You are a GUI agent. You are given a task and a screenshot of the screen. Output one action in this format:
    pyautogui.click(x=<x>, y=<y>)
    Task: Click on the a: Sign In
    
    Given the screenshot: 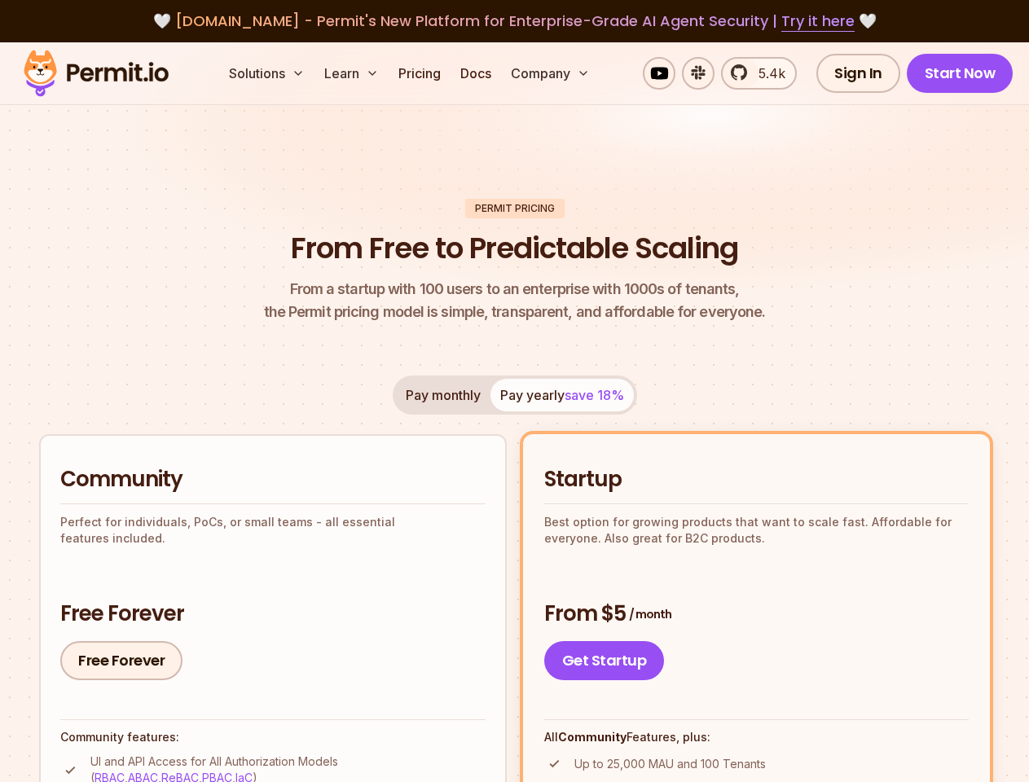 What is the action you would take?
    pyautogui.click(x=858, y=73)
    